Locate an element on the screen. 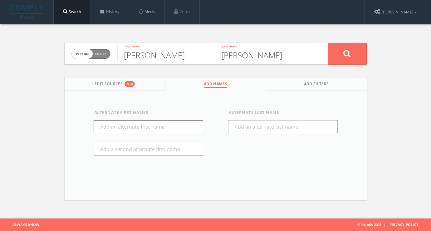  span: © illumis 2025 is located at coordinates (392, 225).